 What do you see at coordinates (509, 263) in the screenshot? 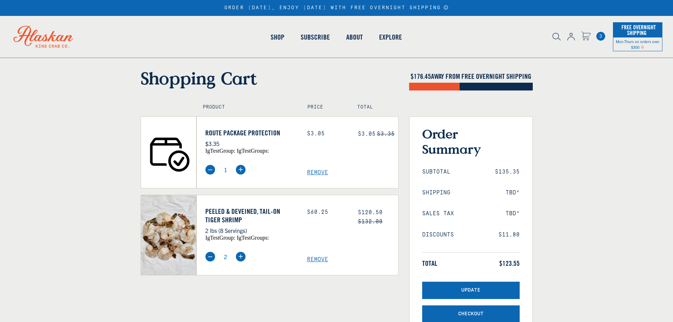
I see `span: $123.55` at bounding box center [509, 263].